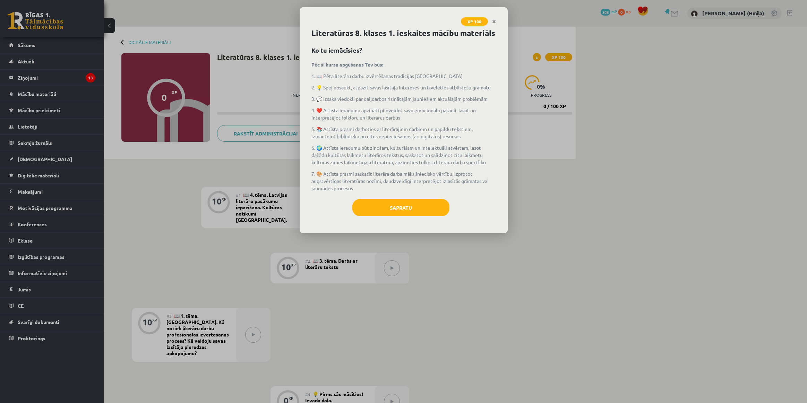 Image resolution: width=807 pixels, height=403 pixels. What do you see at coordinates (347, 64) in the screenshot?
I see `strong: Pēc šī kursa apgūšanas Tev būs:` at bounding box center [347, 64].